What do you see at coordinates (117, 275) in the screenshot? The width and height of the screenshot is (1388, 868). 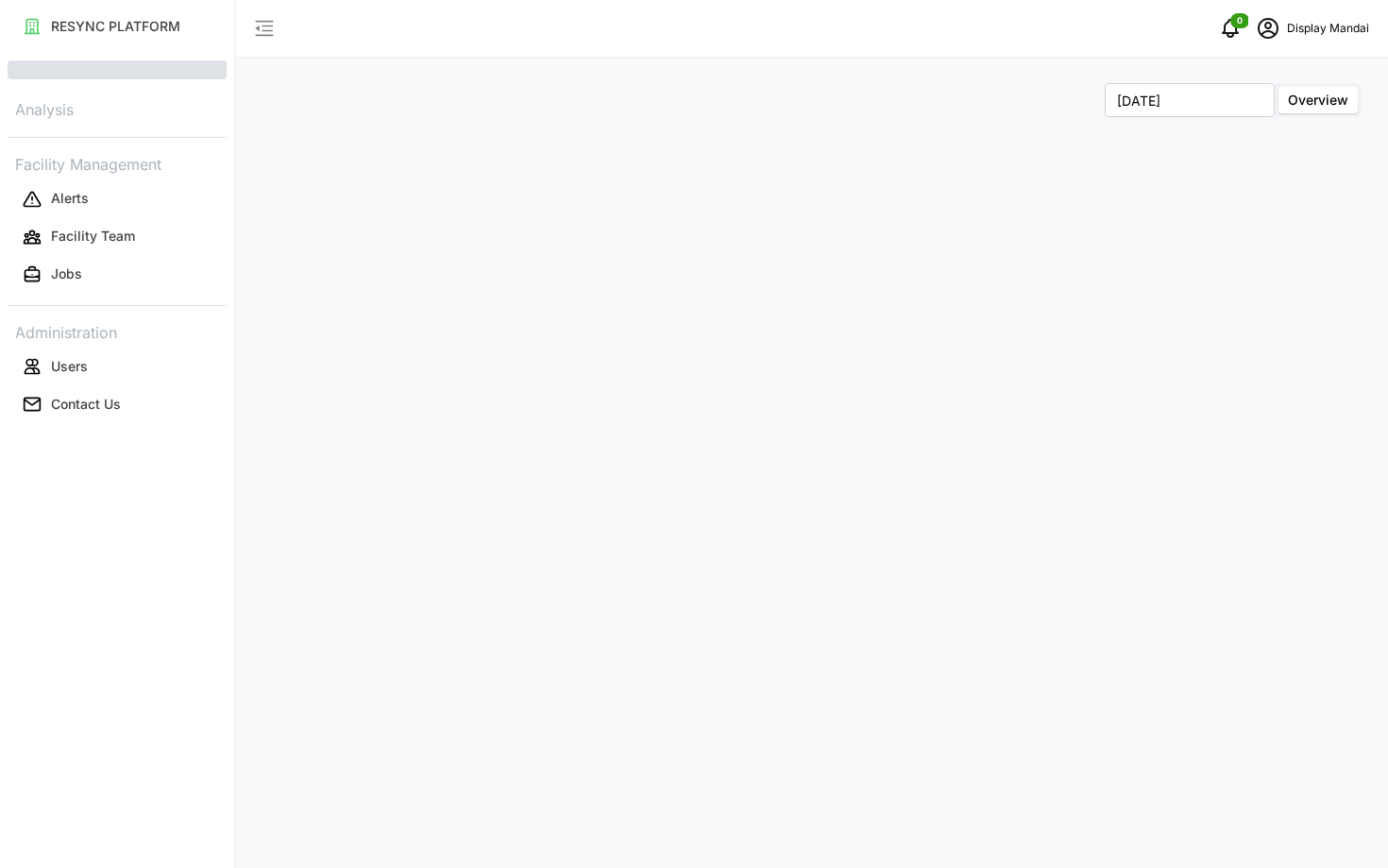 I see `a: Jobs` at bounding box center [117, 275].